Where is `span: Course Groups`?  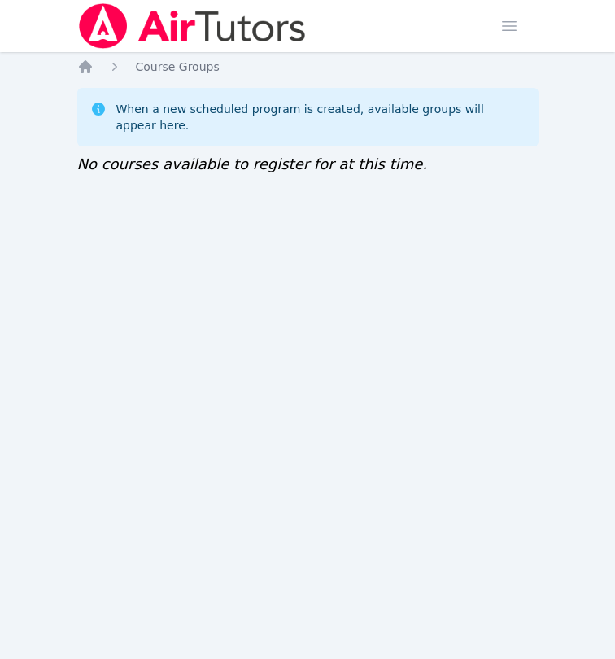 span: Course Groups is located at coordinates (177, 67).